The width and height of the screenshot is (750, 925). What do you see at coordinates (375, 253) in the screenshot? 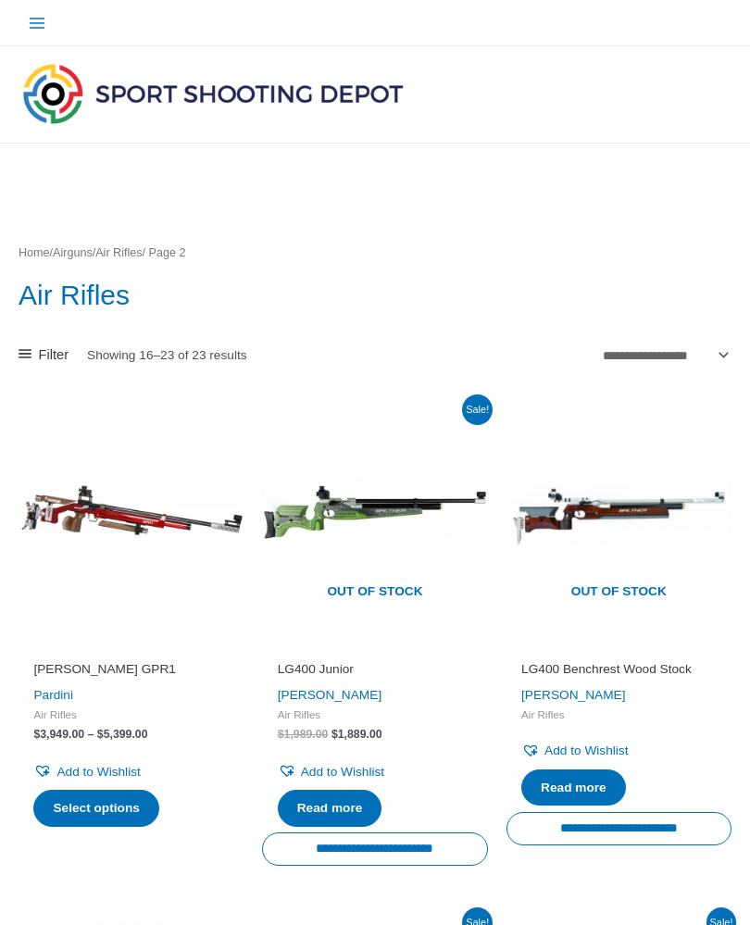
I see `nav: Breadcrumb` at bounding box center [375, 253].